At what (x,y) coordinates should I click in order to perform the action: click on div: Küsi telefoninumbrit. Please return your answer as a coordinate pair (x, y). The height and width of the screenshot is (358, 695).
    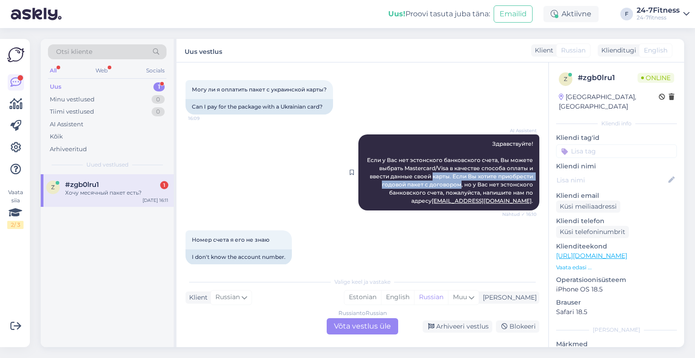
    Looking at the image, I should click on (592, 232).